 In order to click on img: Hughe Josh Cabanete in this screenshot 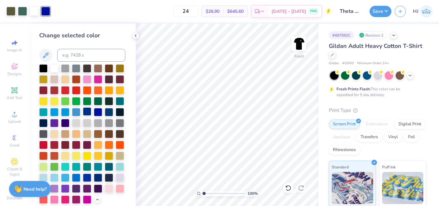, I will do `click(426, 11)`.